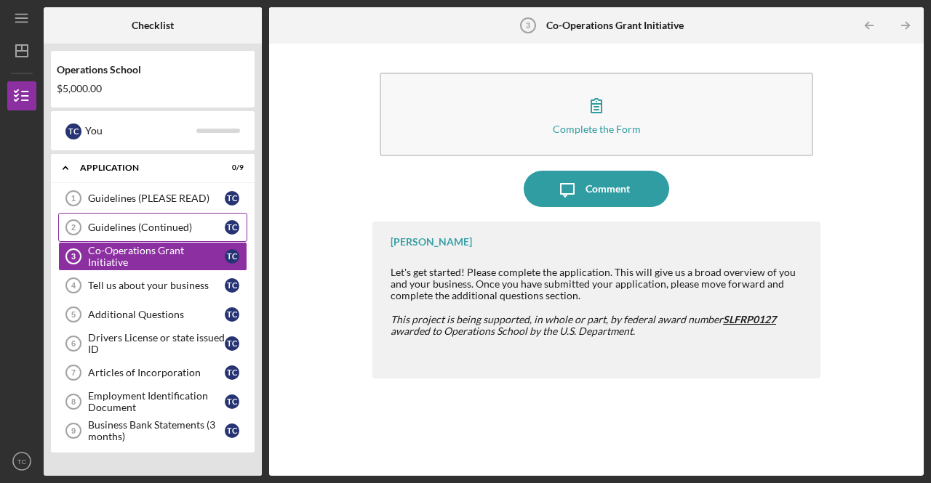 The height and width of the screenshot is (483, 931). I want to click on div: Let's get started! Please complete the application. This will give us a broad overview of you and..., so click(598, 284).